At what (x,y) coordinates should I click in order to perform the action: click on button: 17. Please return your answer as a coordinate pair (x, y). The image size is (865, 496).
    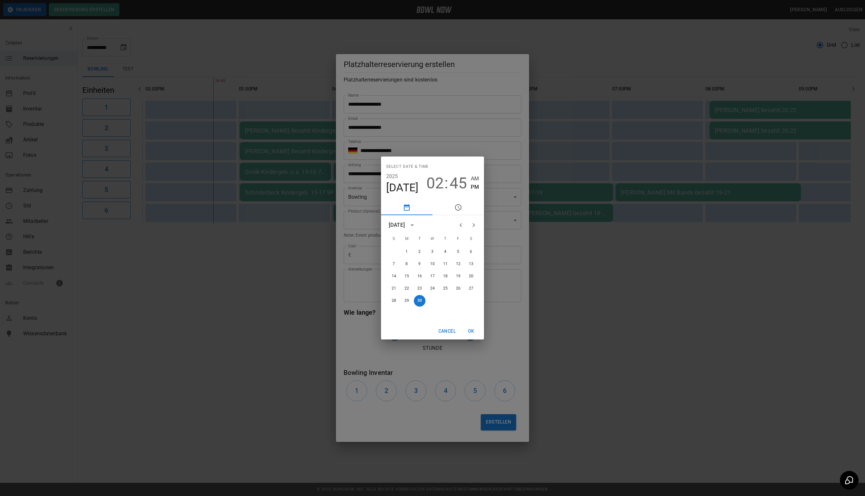
    Looking at the image, I should click on (433, 276).